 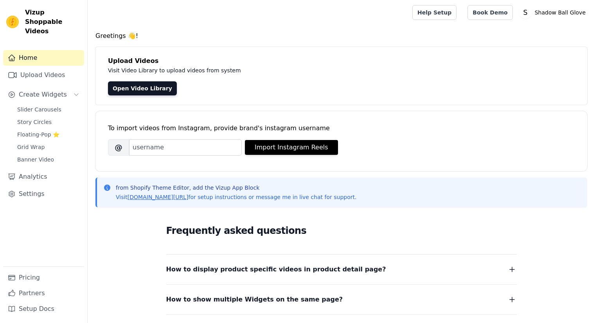 What do you see at coordinates (43, 58) in the screenshot?
I see `a: Home` at bounding box center [43, 58].